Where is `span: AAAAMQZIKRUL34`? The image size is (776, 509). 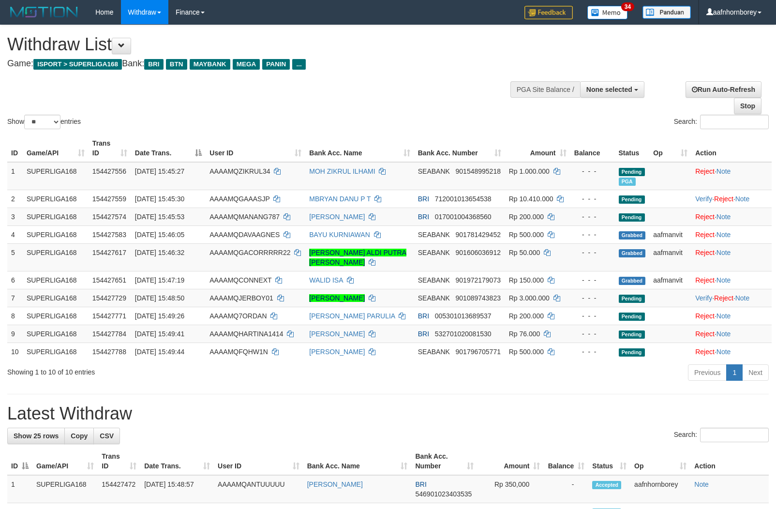 span: AAAAMQZIKRUL34 is located at coordinates (239, 171).